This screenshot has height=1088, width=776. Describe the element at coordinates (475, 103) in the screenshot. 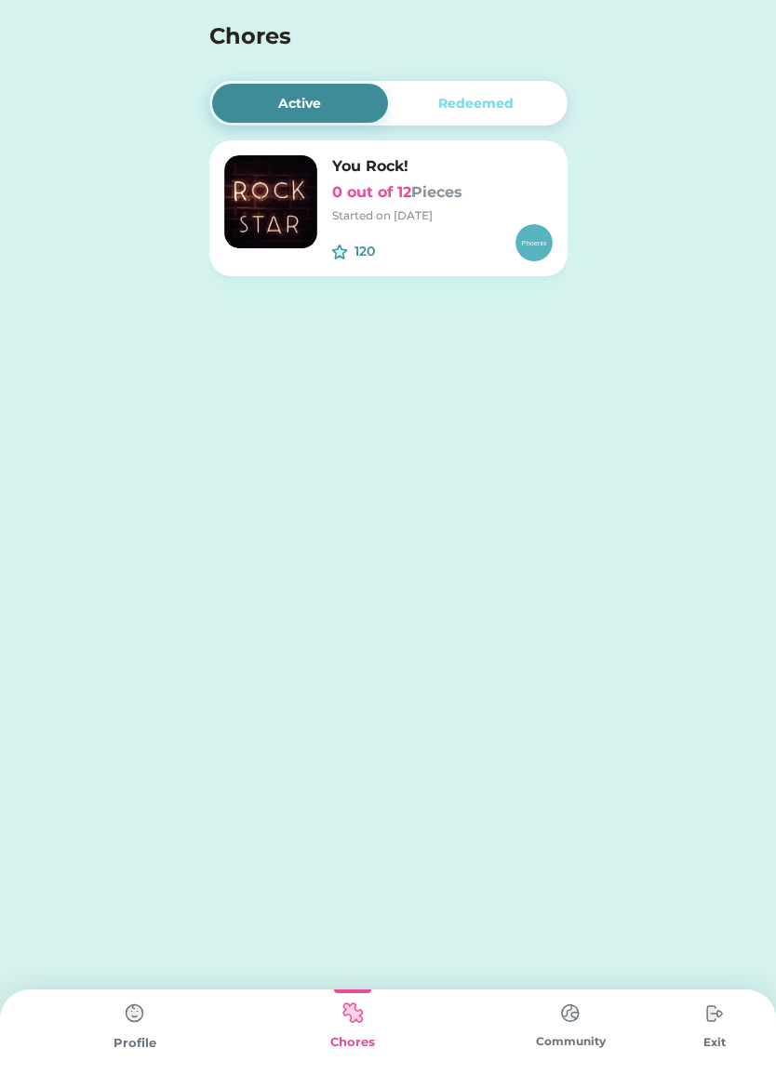

I see `div: Redeemed` at that location.